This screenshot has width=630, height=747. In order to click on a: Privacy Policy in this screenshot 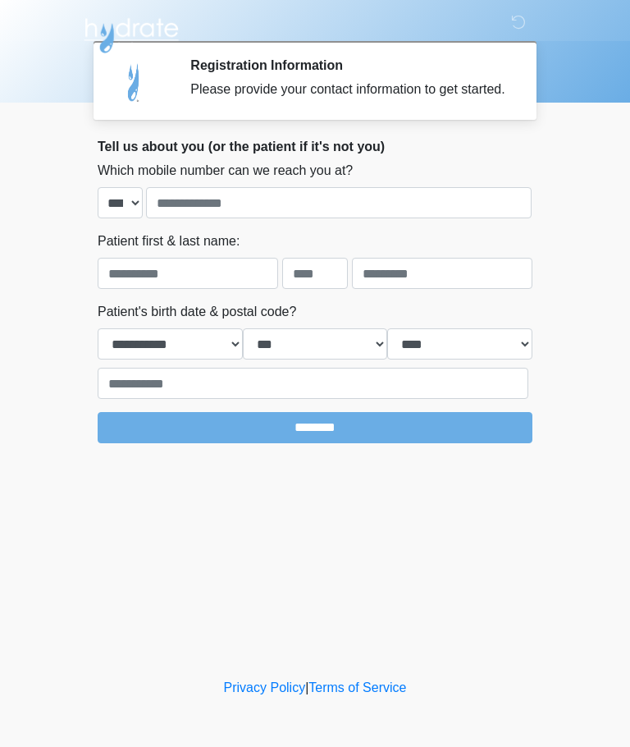, I will do `click(265, 687)`.